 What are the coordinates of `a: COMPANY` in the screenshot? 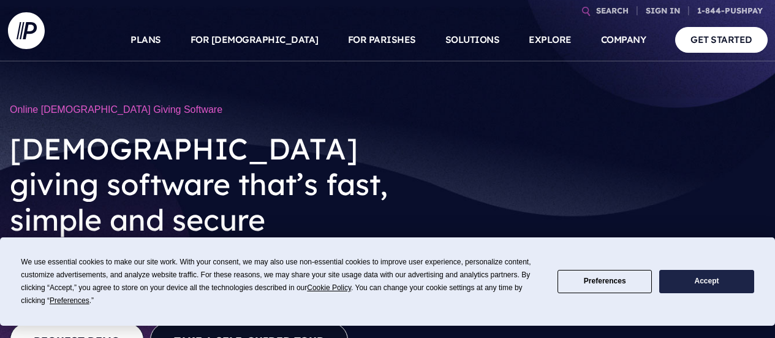 It's located at (624, 40).